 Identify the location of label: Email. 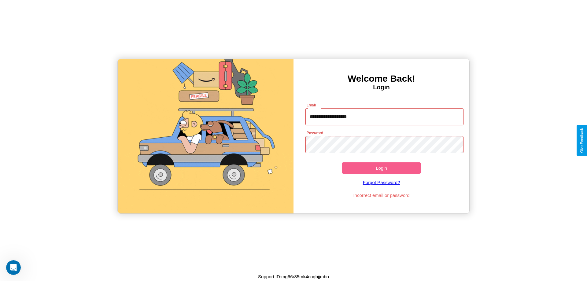
(311, 105).